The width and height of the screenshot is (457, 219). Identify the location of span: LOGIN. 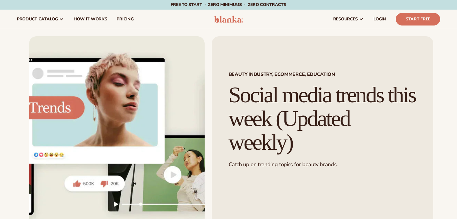
(380, 19).